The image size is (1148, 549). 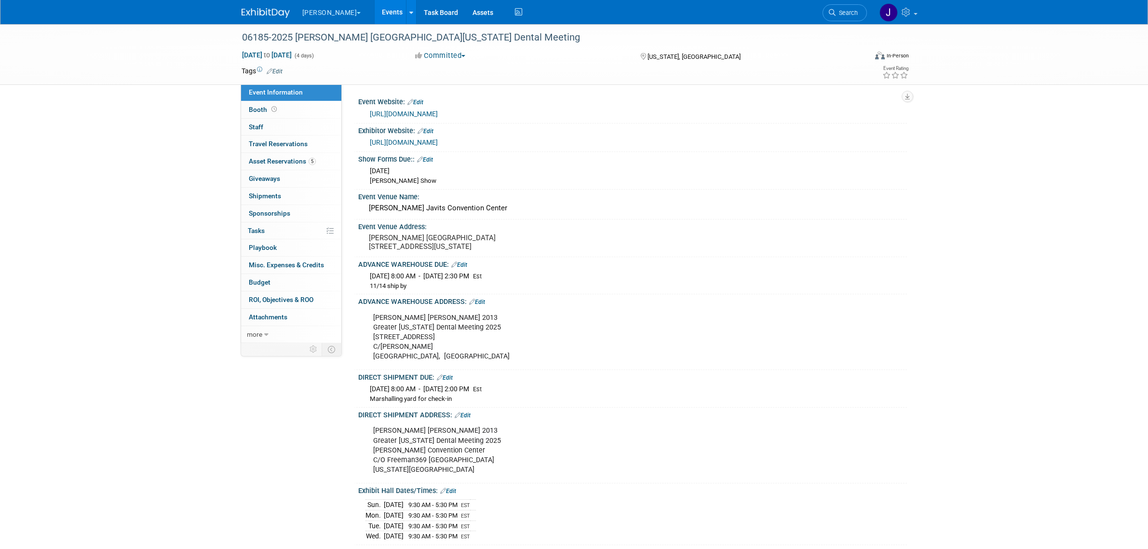 I want to click on span: Misc. Expenses & Credits, so click(x=286, y=265).